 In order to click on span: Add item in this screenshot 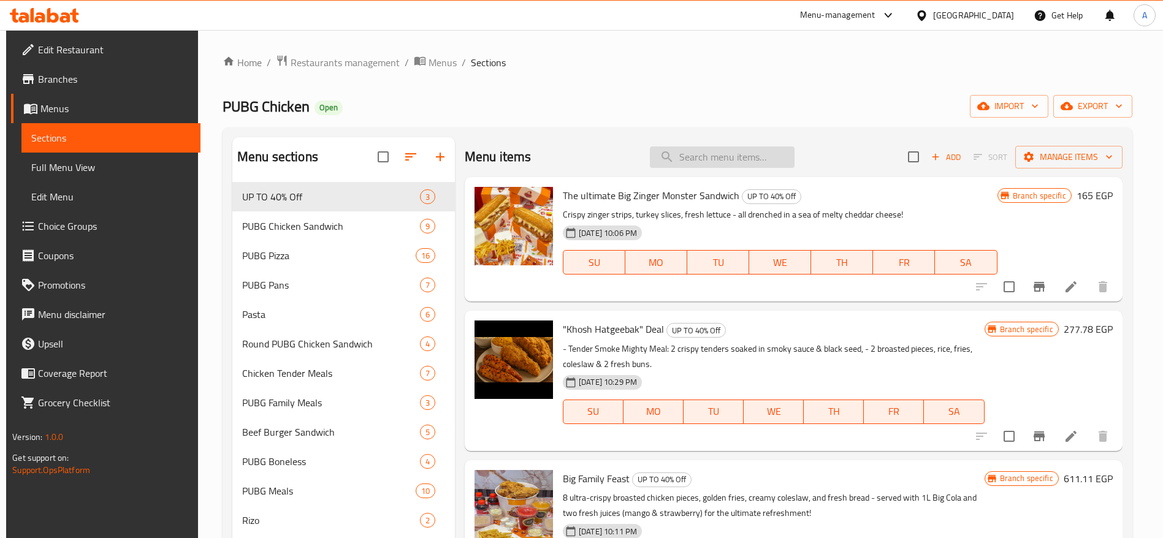, I will do `click(946, 157)`.